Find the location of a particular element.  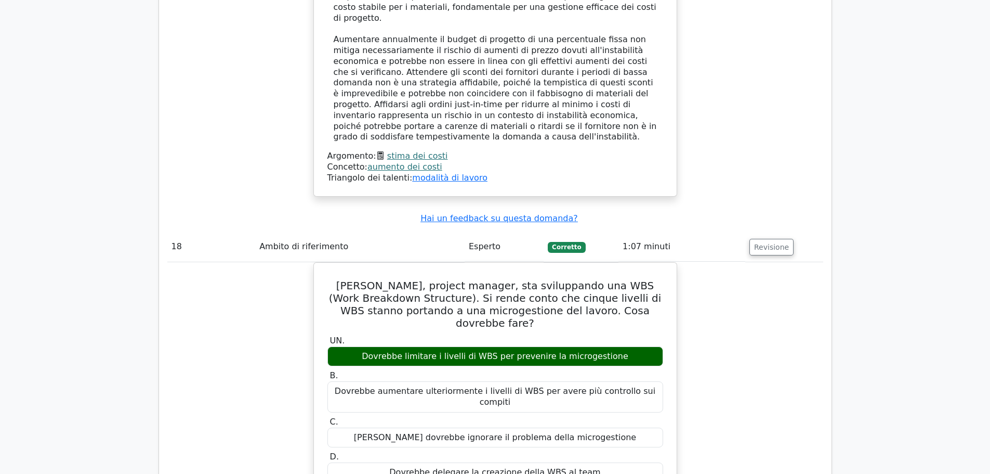

a: modalità di lavoro is located at coordinates (450, 177).